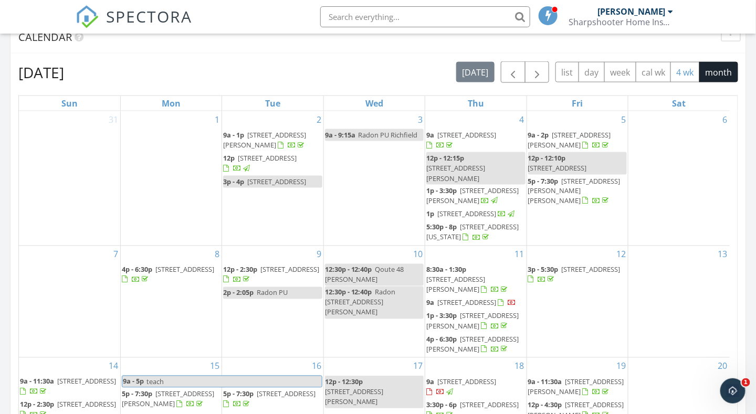 This screenshot has width=756, height=414. Describe the element at coordinates (113, 366) in the screenshot. I see `a: Go to September 14, 2025` at that location.